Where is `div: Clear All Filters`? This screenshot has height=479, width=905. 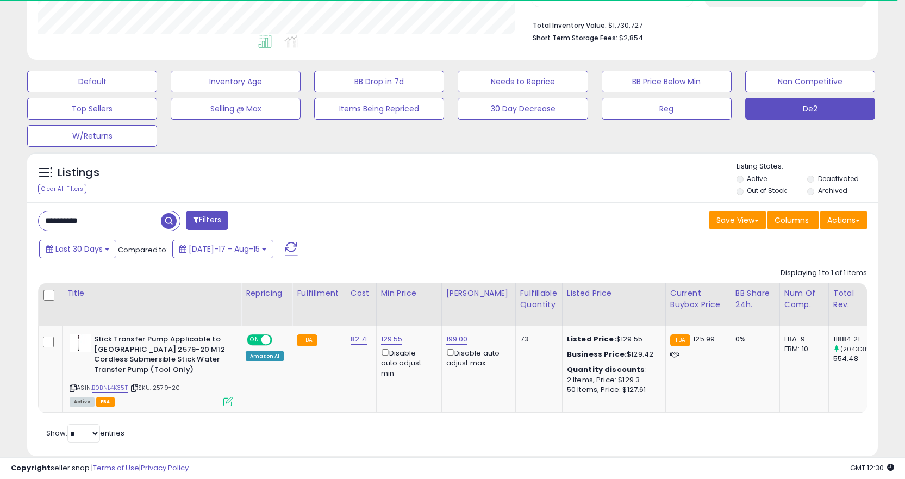
div: Clear All Filters is located at coordinates (62, 189).